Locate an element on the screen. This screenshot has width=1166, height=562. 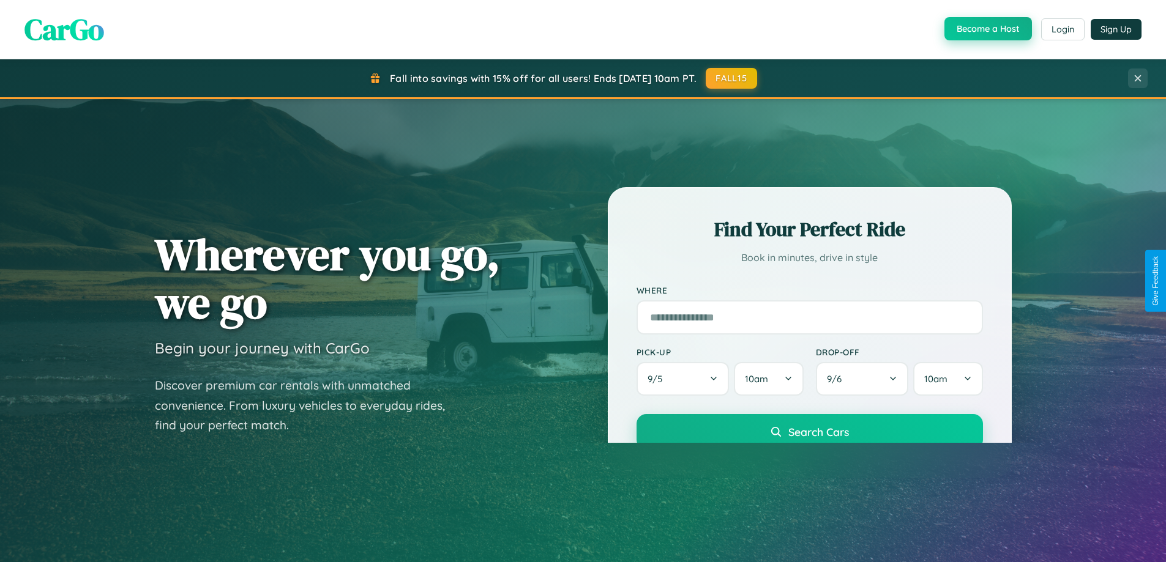
label: Pick-up is located at coordinates (720, 352).